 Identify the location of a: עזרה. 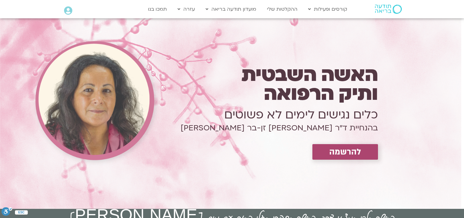
(186, 9).